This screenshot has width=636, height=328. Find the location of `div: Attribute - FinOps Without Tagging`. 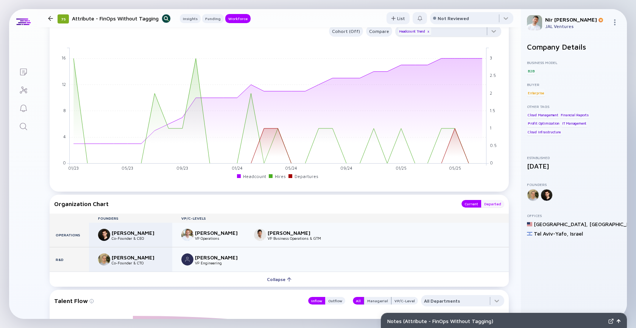

div: Attribute - FinOps Without Tagging is located at coordinates (121, 18).